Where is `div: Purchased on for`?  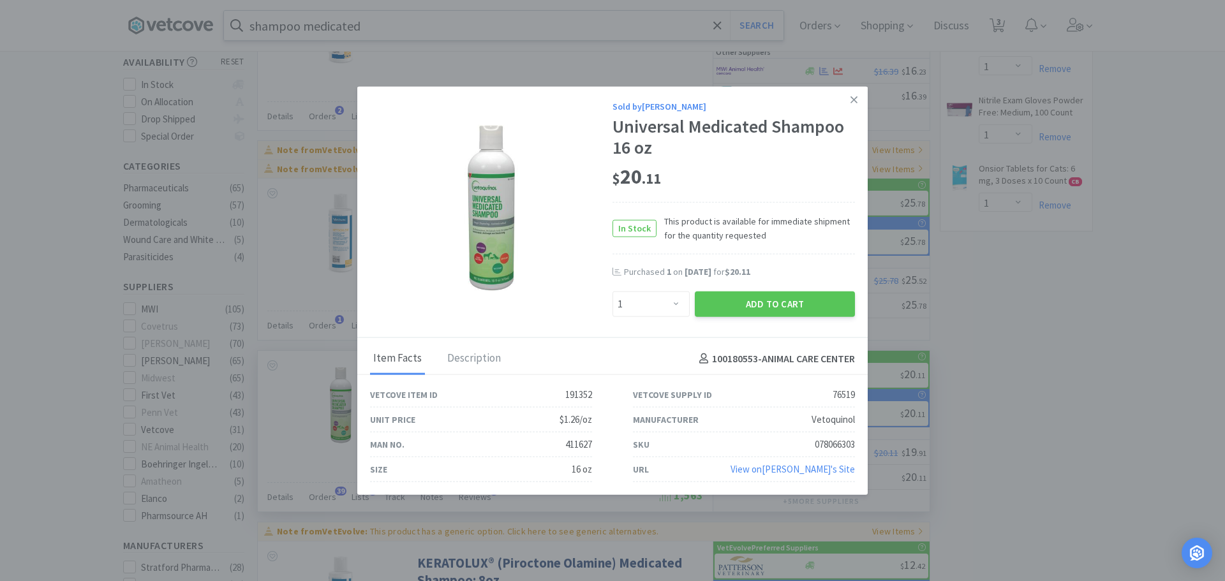
div: Purchased on for is located at coordinates (739, 272).